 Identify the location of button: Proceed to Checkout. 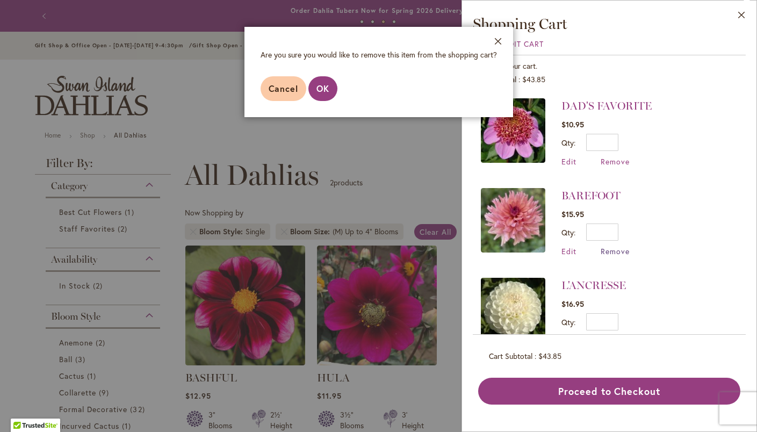
(609, 391).